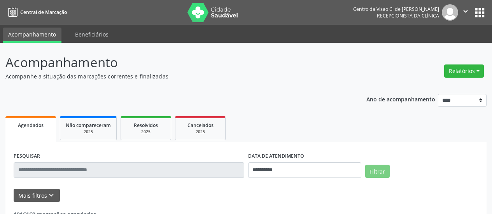  I want to click on span: Resolvidos, so click(146, 125).